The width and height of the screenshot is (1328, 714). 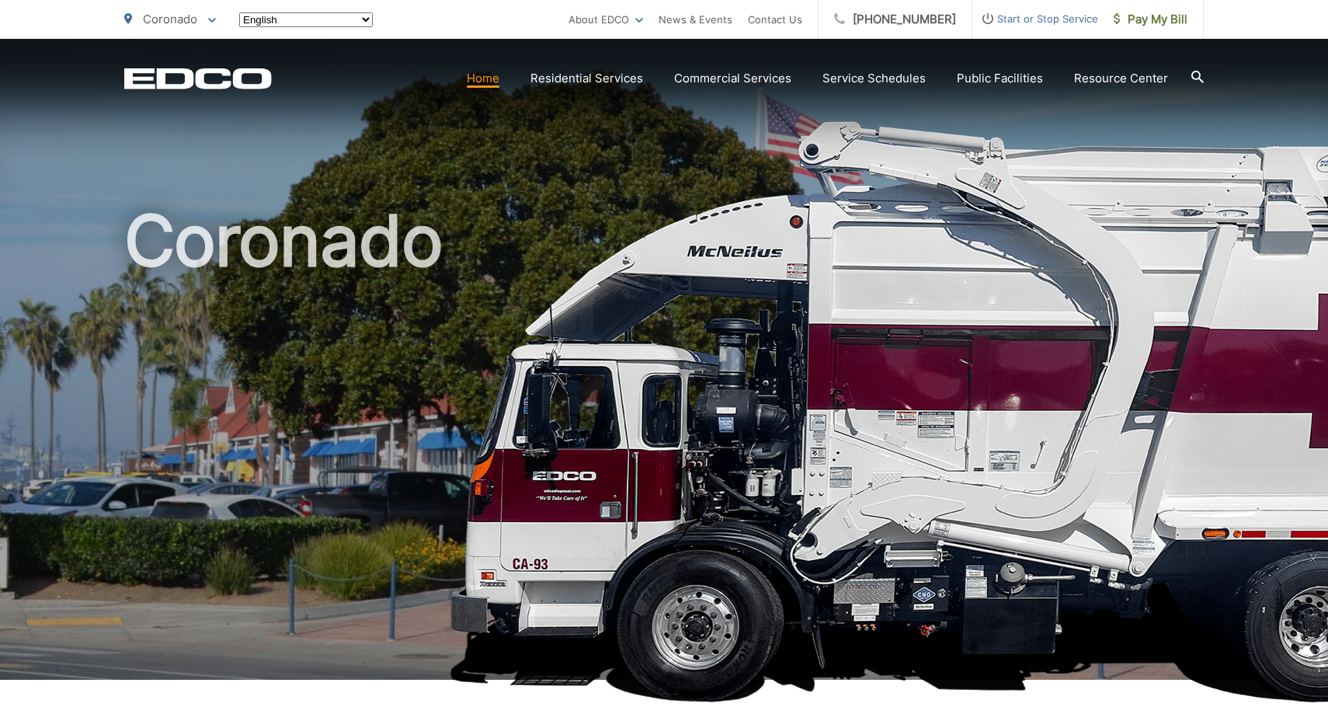 What do you see at coordinates (733, 78) in the screenshot?
I see `a: Commercial Services` at bounding box center [733, 78].